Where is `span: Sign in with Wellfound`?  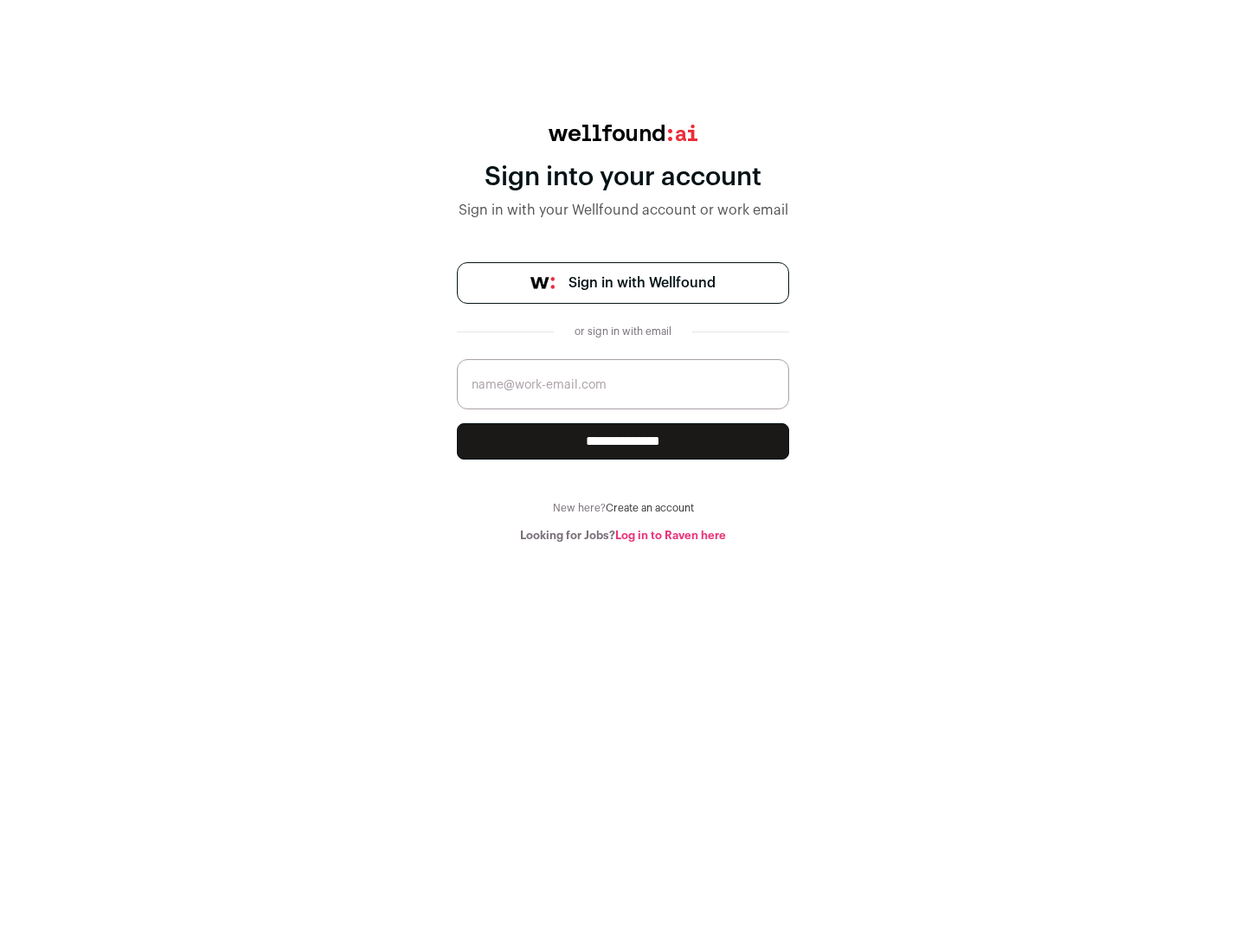 span: Sign in with Wellfound is located at coordinates (642, 283).